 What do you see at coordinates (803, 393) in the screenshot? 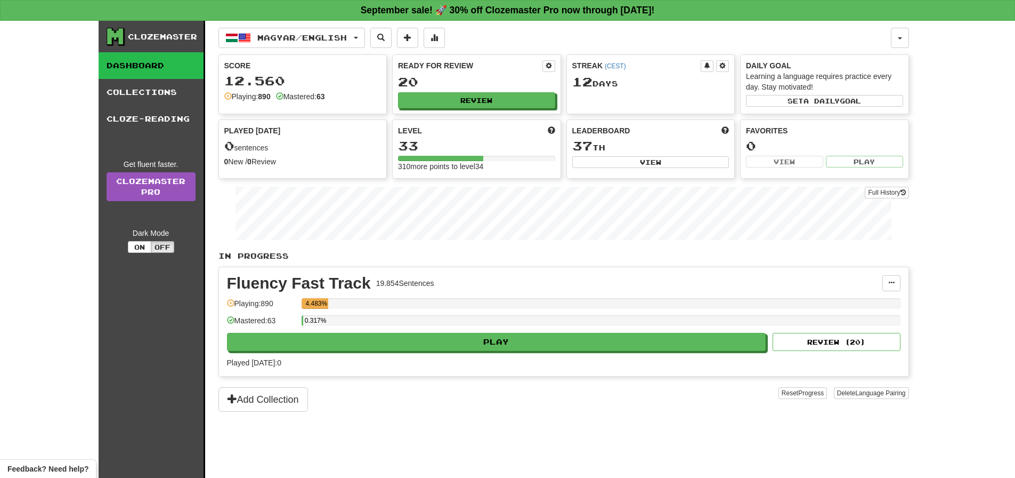
I see `button: ResetProgress` at bounding box center [803, 393].